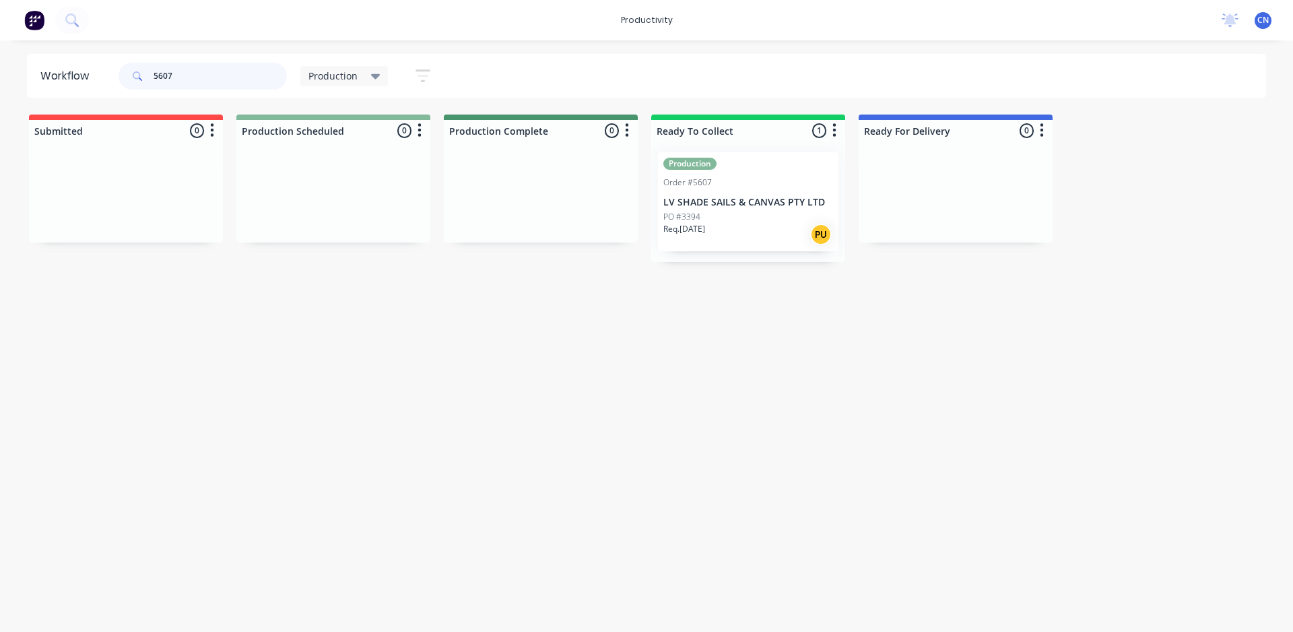  Describe the element at coordinates (690, 164) in the screenshot. I see `div: Production` at that location.